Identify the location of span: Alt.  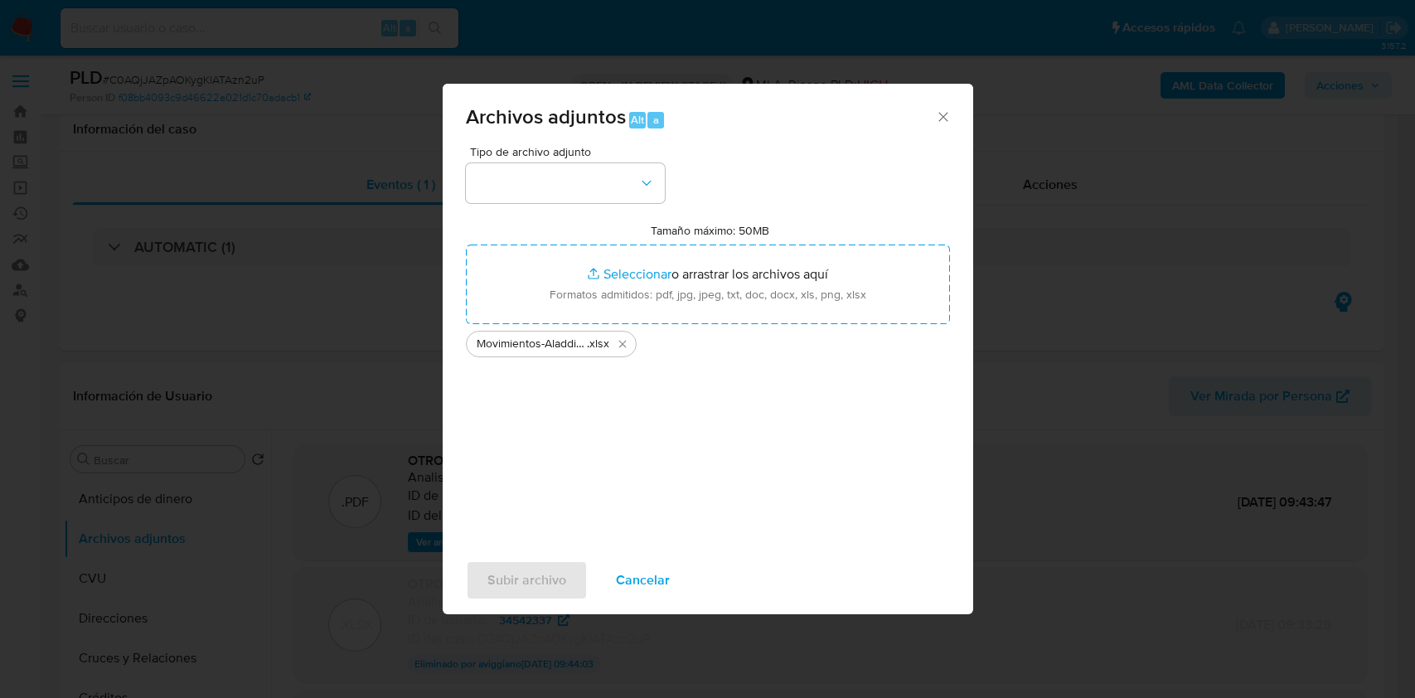
(638, 119).